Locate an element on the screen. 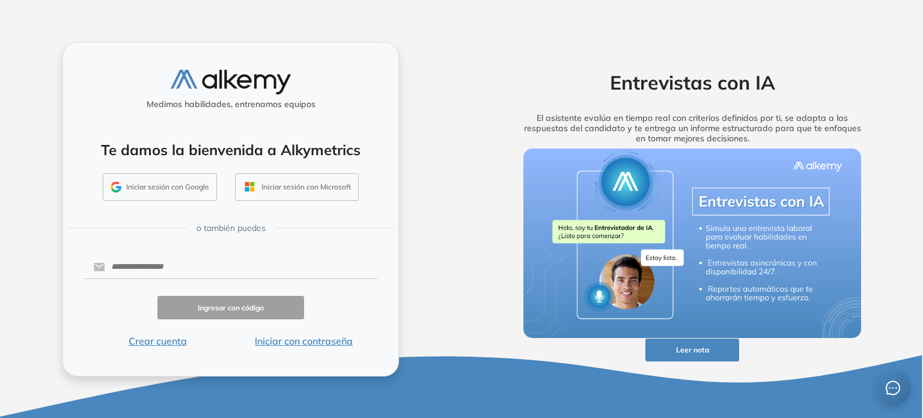  span: o también puedes is located at coordinates (231, 228).